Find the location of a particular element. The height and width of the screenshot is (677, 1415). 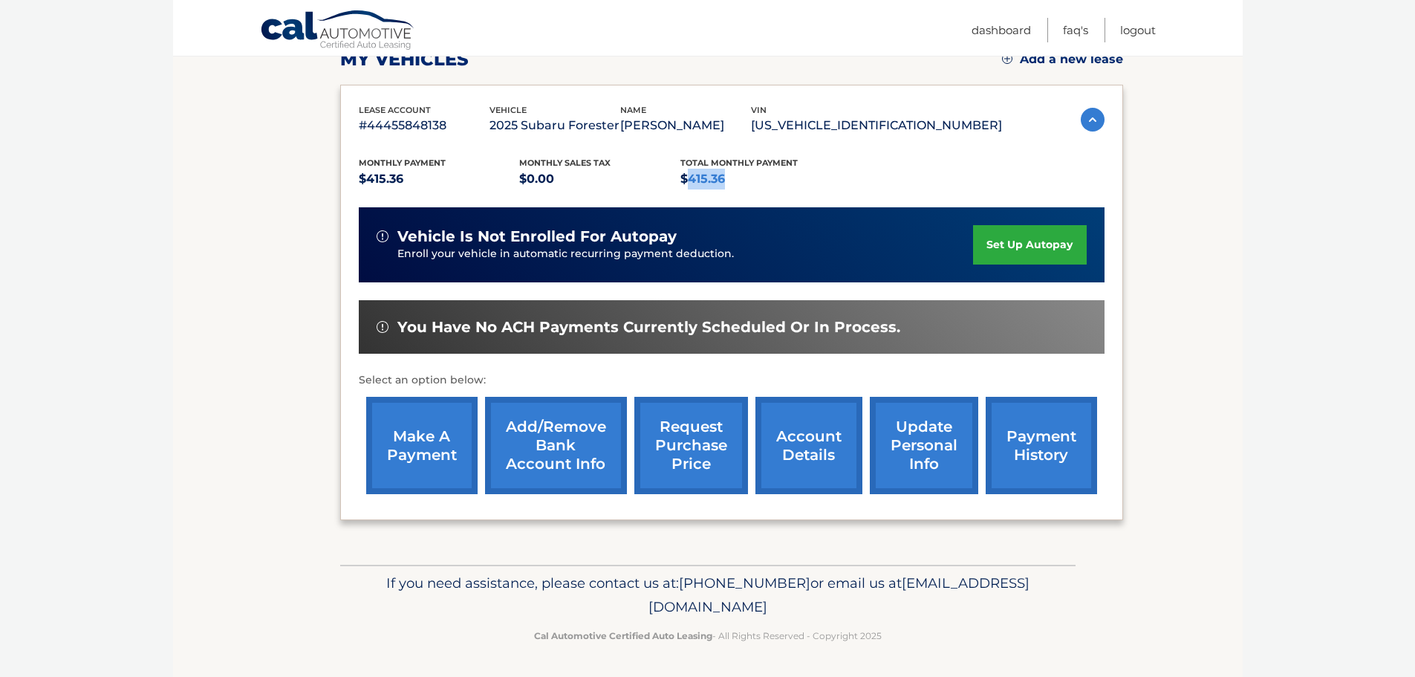

span: Total Monthly Payment is located at coordinates (739, 163).